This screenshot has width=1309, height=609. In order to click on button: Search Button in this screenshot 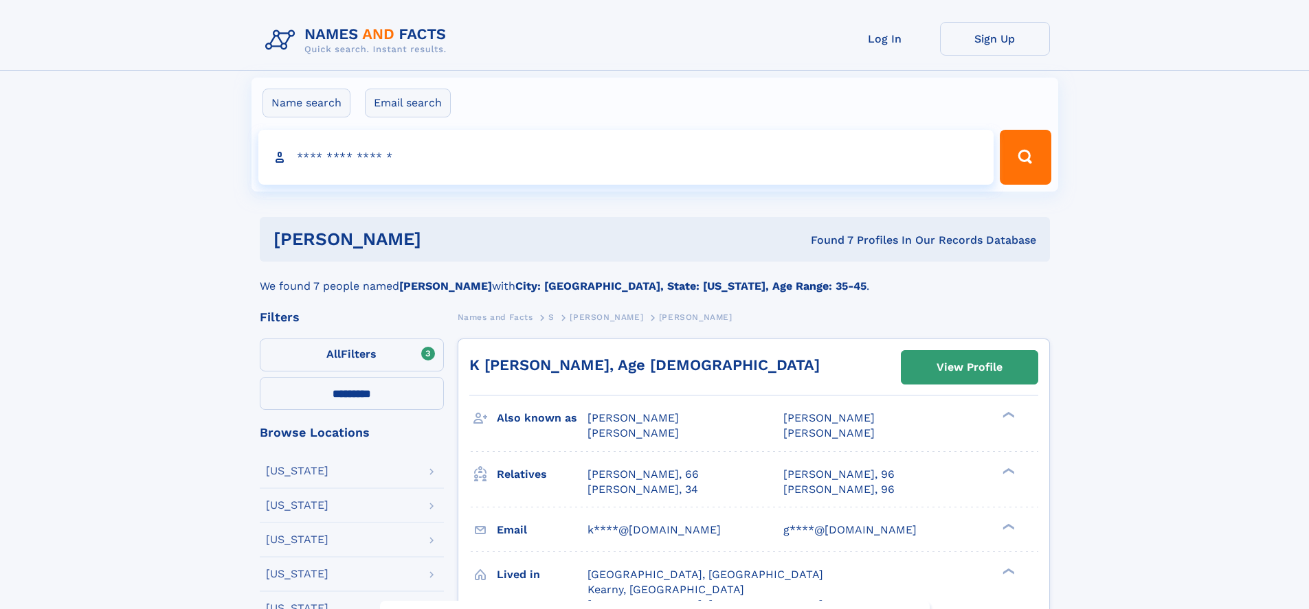, I will do `click(1025, 157)`.